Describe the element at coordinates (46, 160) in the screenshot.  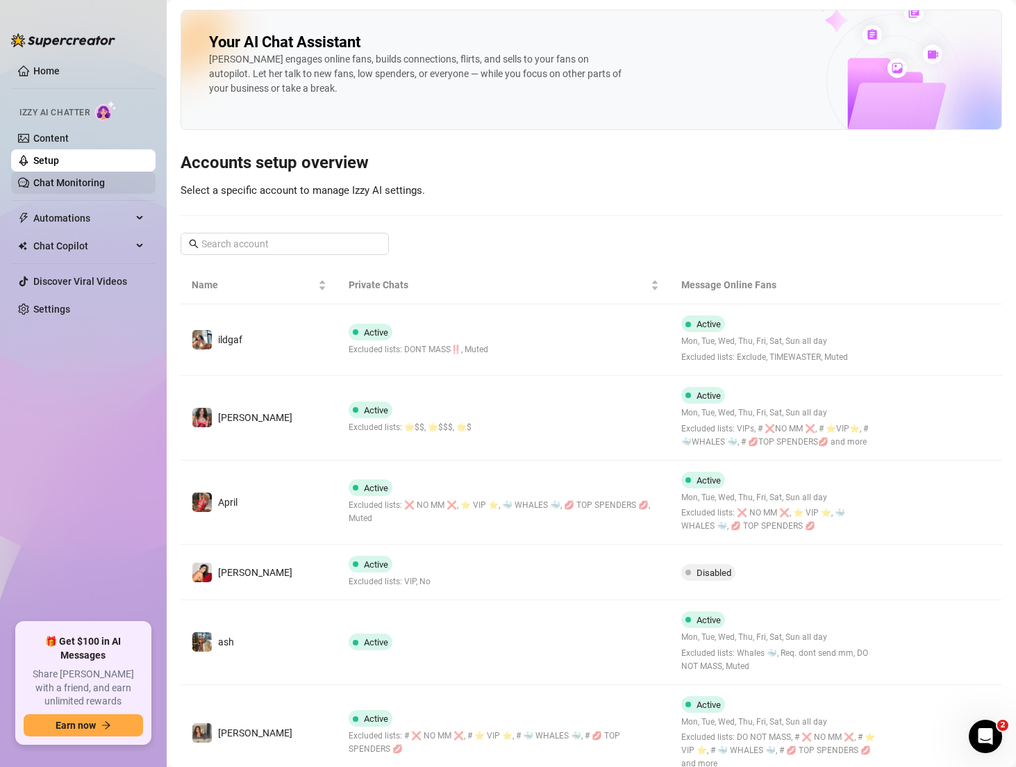
I see `a: Setup` at that location.